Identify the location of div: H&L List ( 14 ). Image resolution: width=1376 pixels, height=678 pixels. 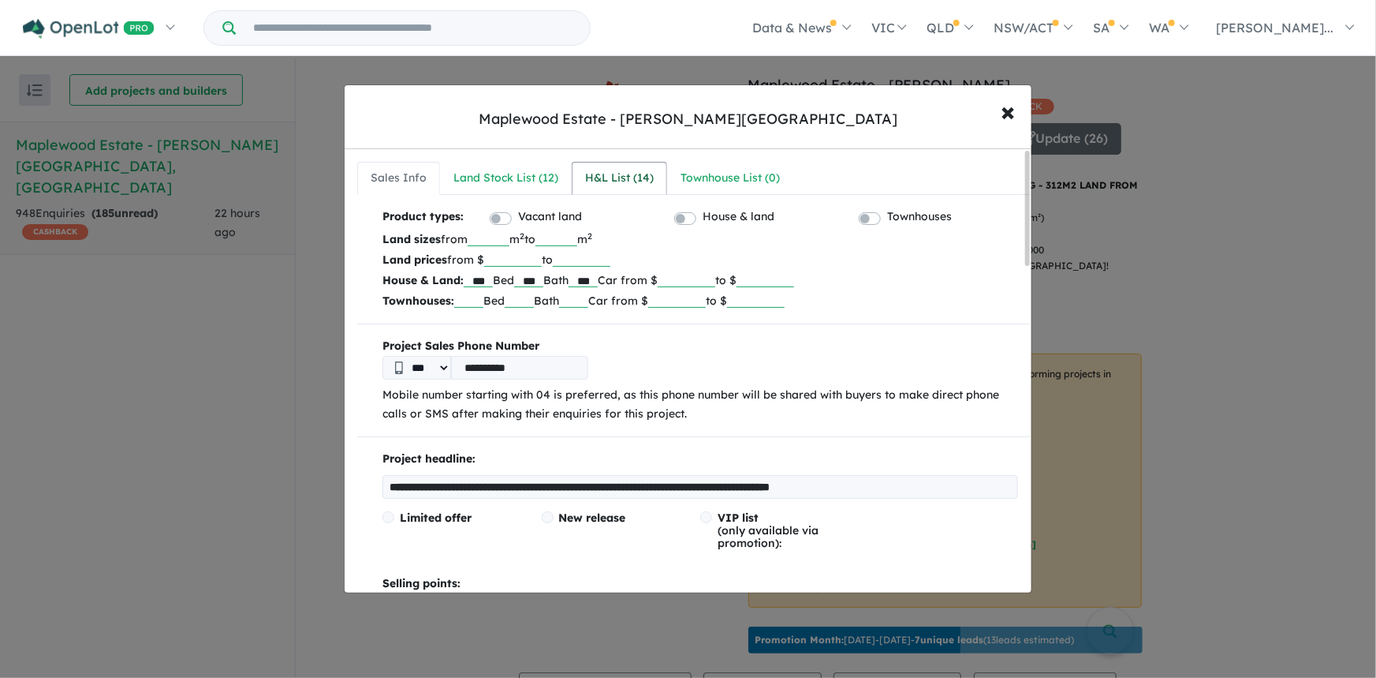
(619, 178).